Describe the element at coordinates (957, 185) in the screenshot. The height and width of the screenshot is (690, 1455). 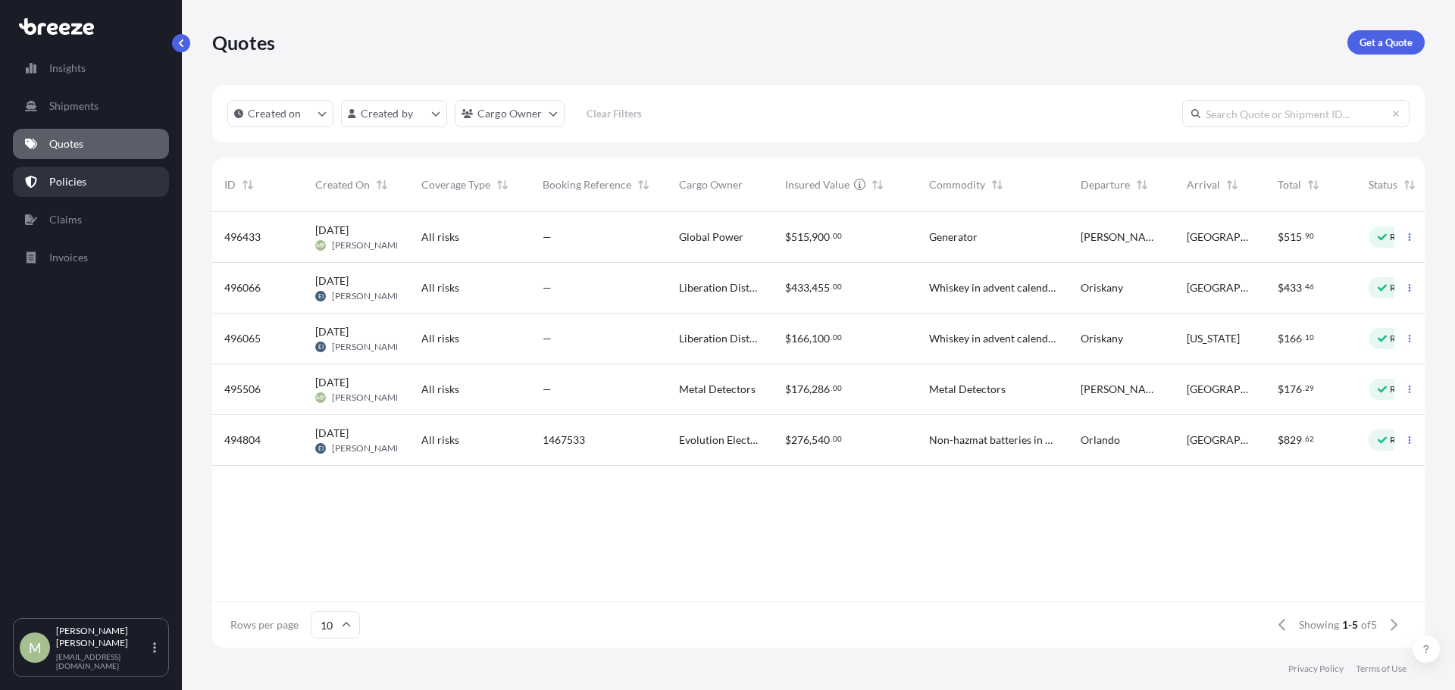
I see `span: Commodity` at that location.